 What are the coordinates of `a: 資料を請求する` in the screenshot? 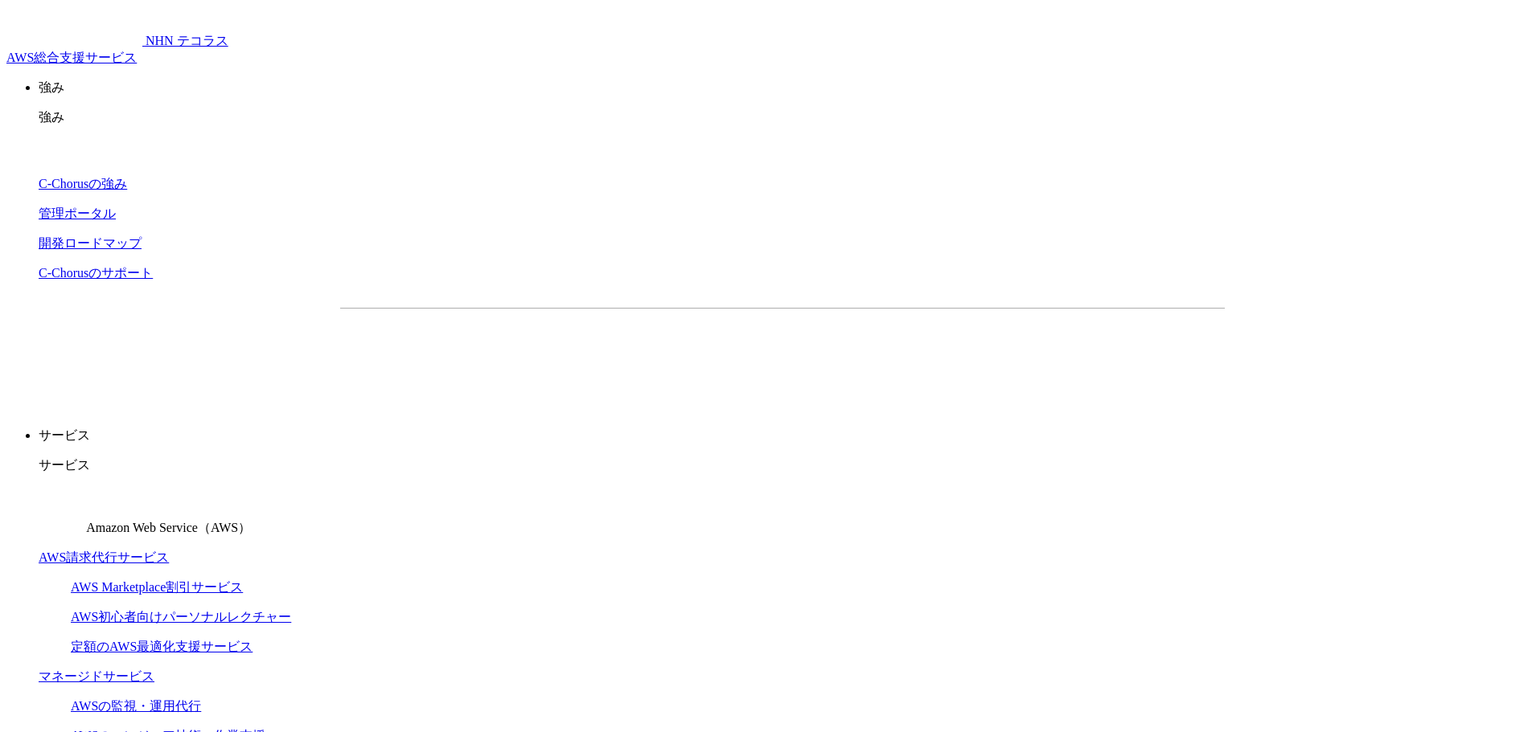 It's located at (645, 355).